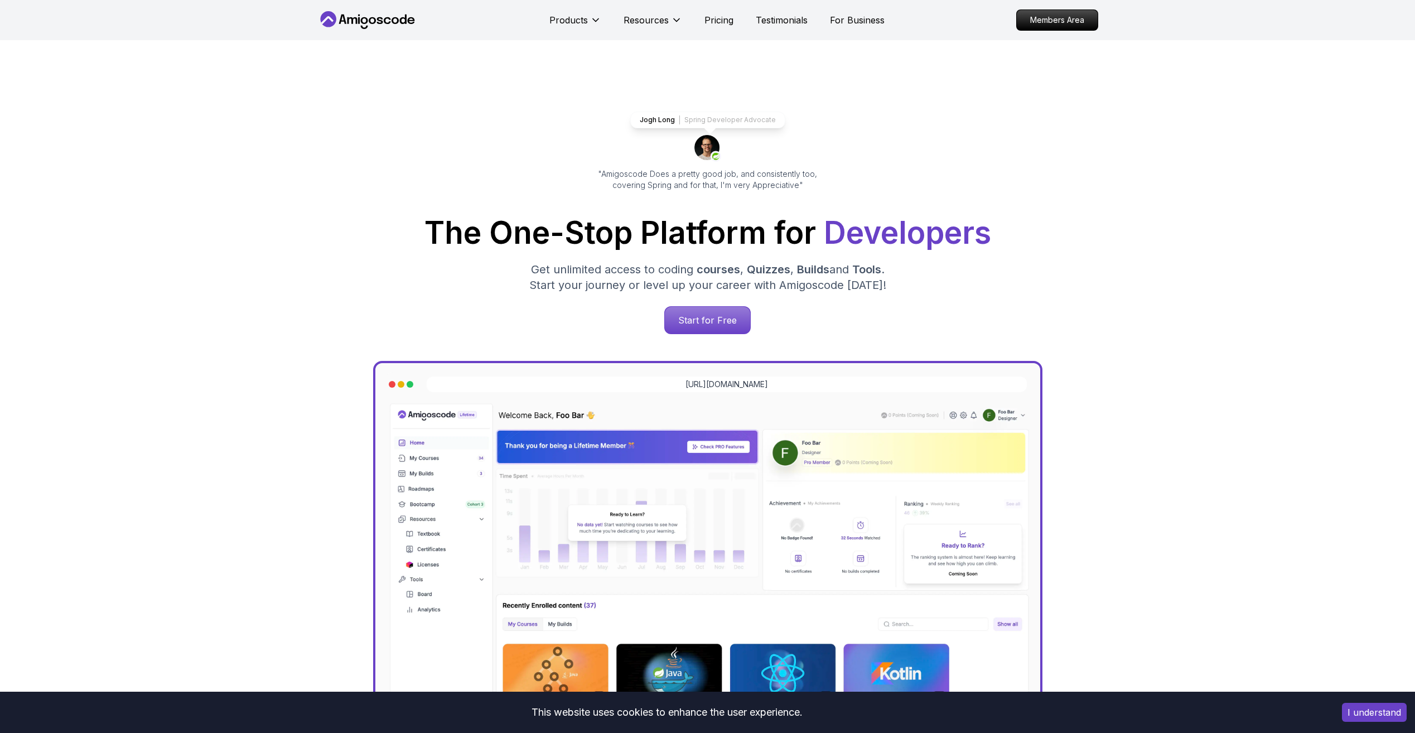 The width and height of the screenshot is (1415, 733). I want to click on button: Accept cookies, so click(1374, 712).